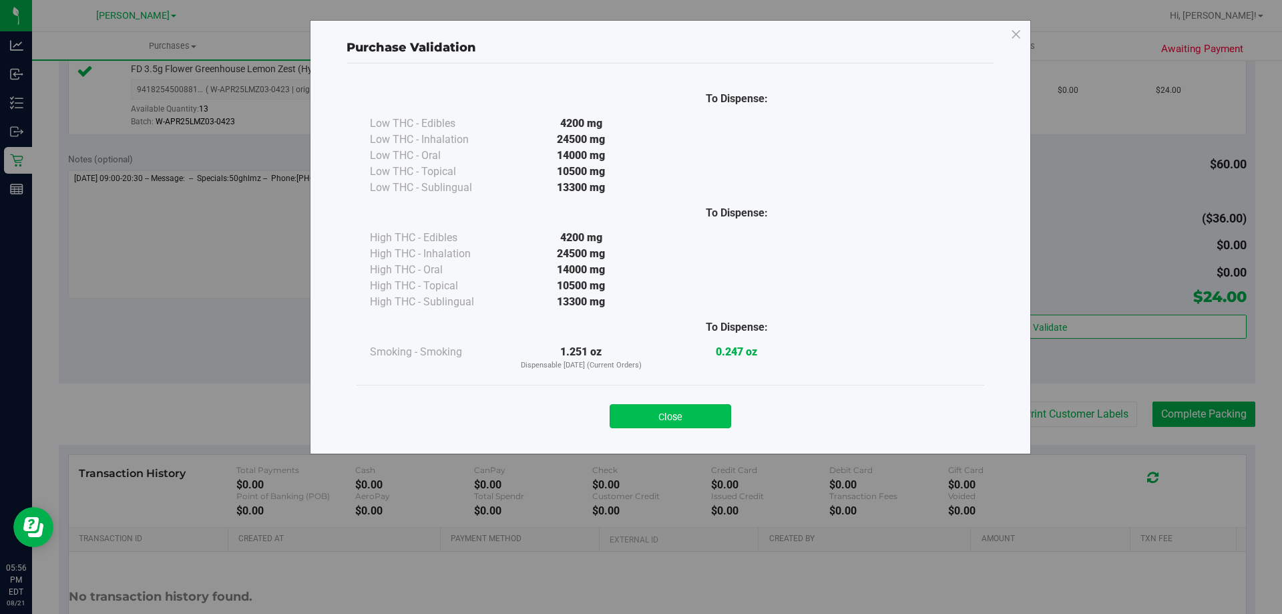  What do you see at coordinates (411, 47) in the screenshot?
I see `span: Purchase Validation` at bounding box center [411, 47].